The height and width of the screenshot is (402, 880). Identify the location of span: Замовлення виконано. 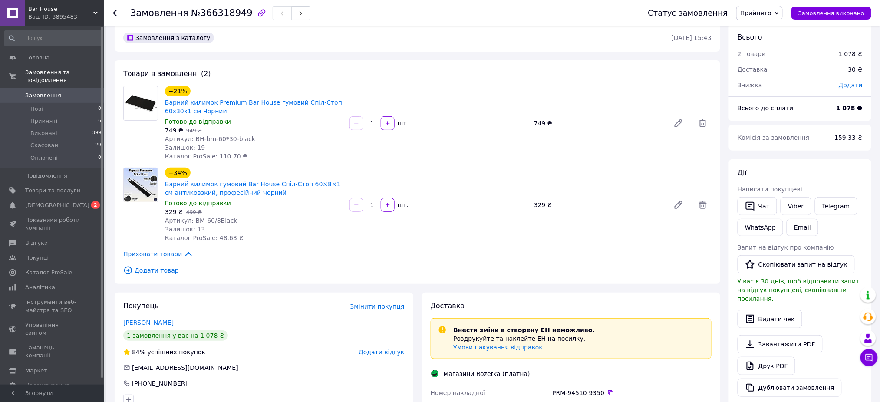
(831, 13).